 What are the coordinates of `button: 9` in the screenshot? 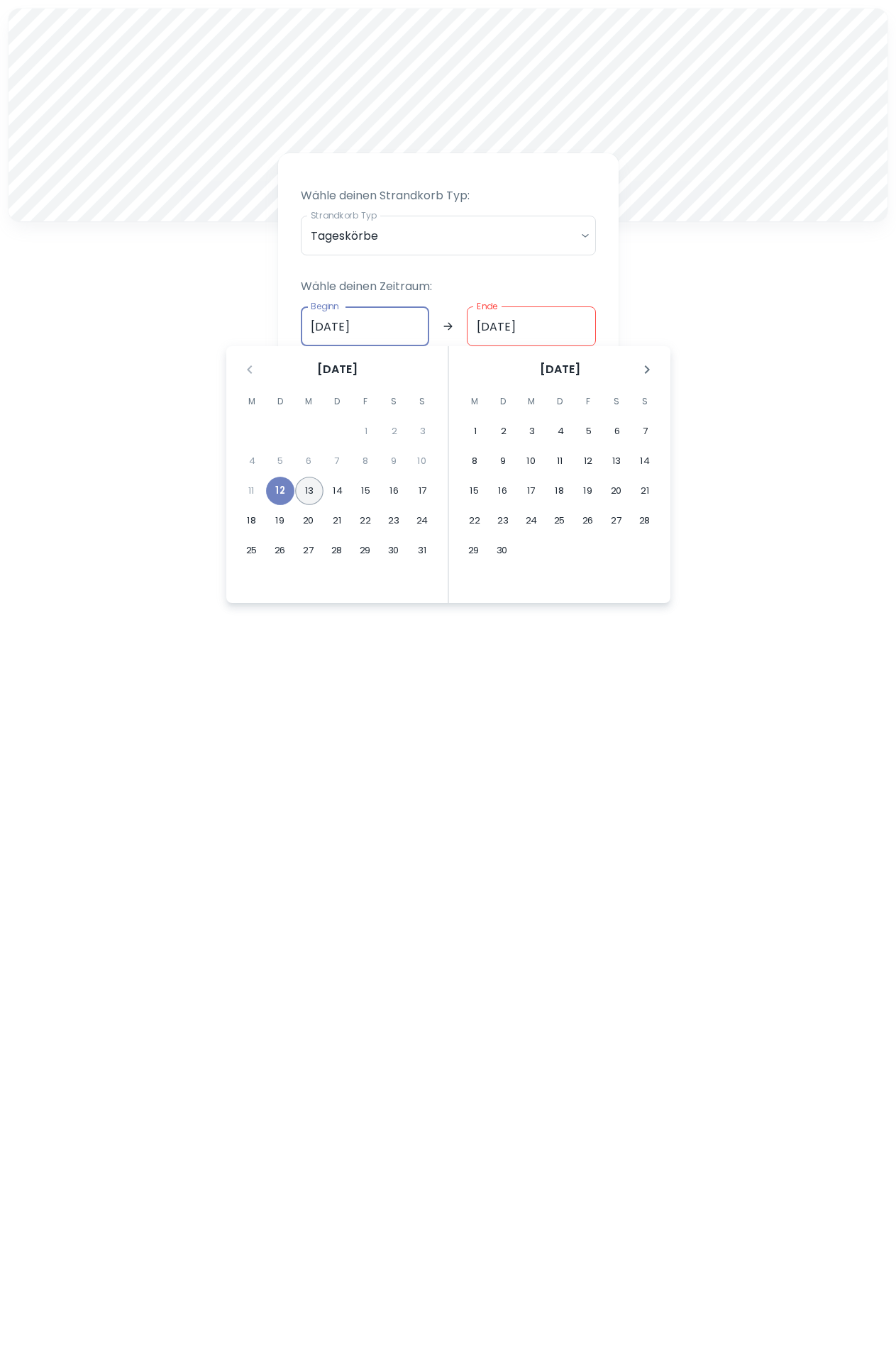 It's located at (503, 461).